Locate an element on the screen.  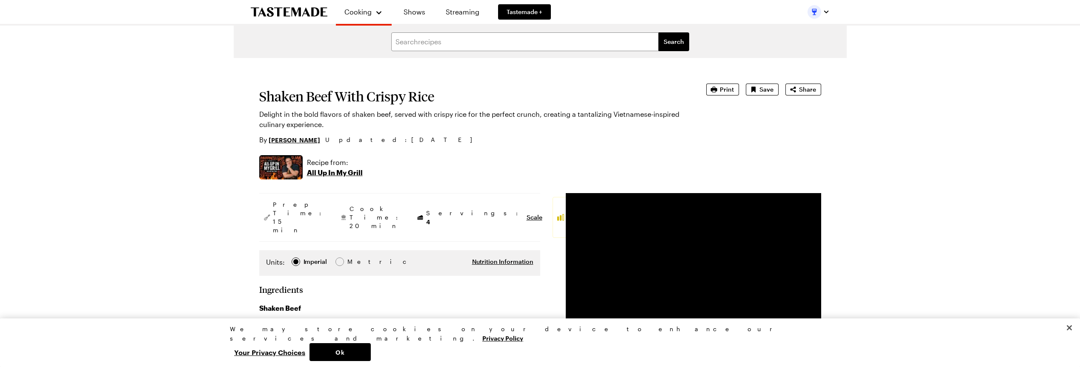
a: To Tastemade Home Page is located at coordinates (289, 12).